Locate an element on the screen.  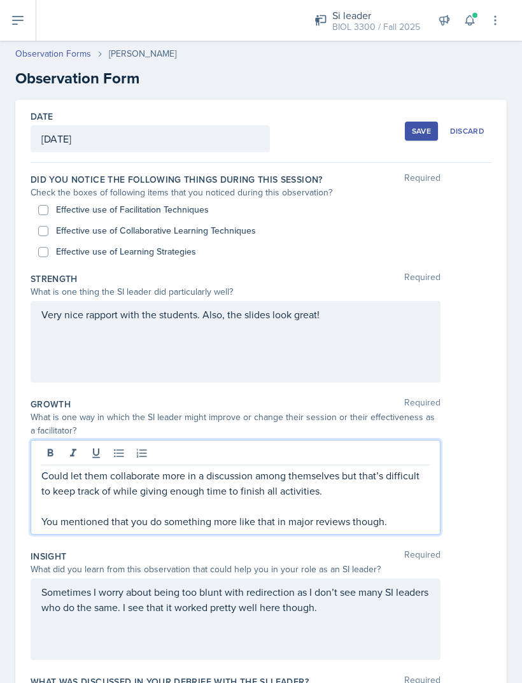
label: Date is located at coordinates (41, 116).